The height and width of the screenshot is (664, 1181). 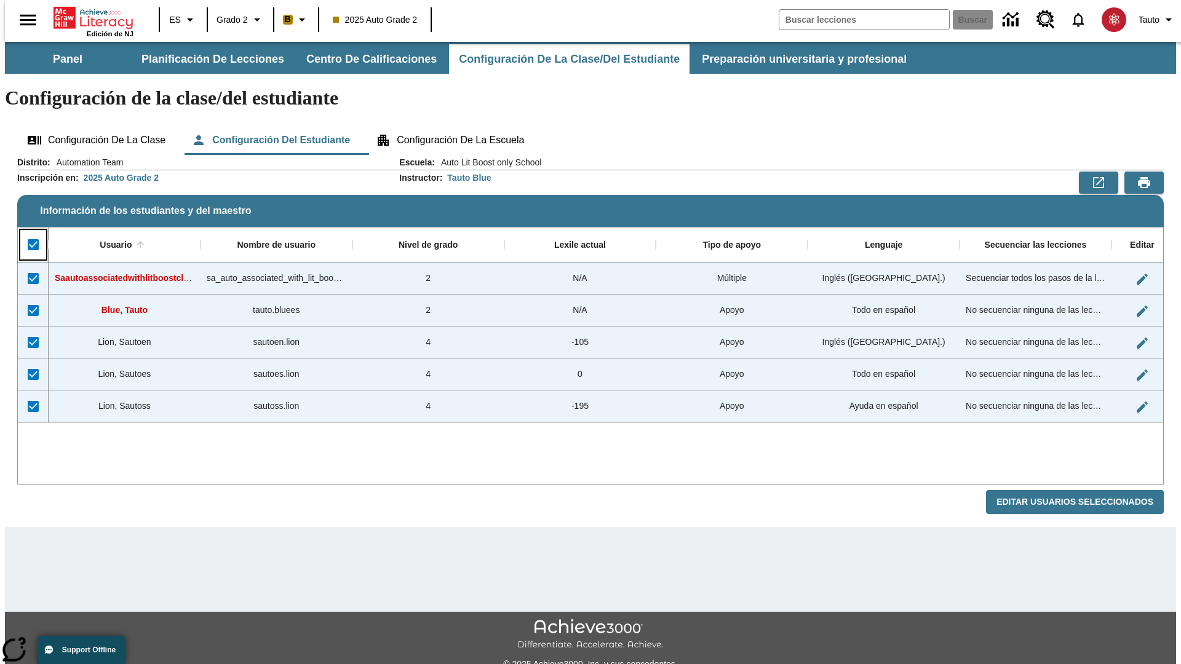 What do you see at coordinates (34, 162) in the screenshot?
I see `h2: Distrito :` at bounding box center [34, 162].